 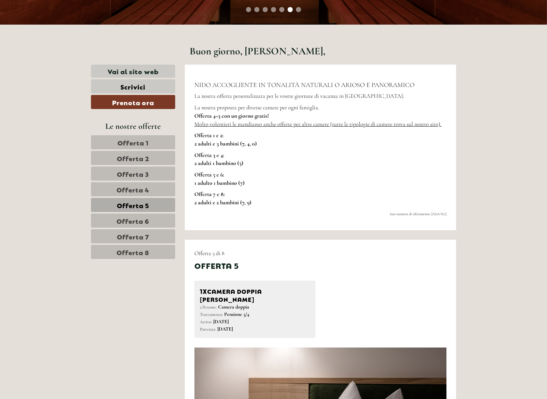 What do you see at coordinates (216, 266) in the screenshot?
I see `div: Offerta 5` at bounding box center [216, 266].